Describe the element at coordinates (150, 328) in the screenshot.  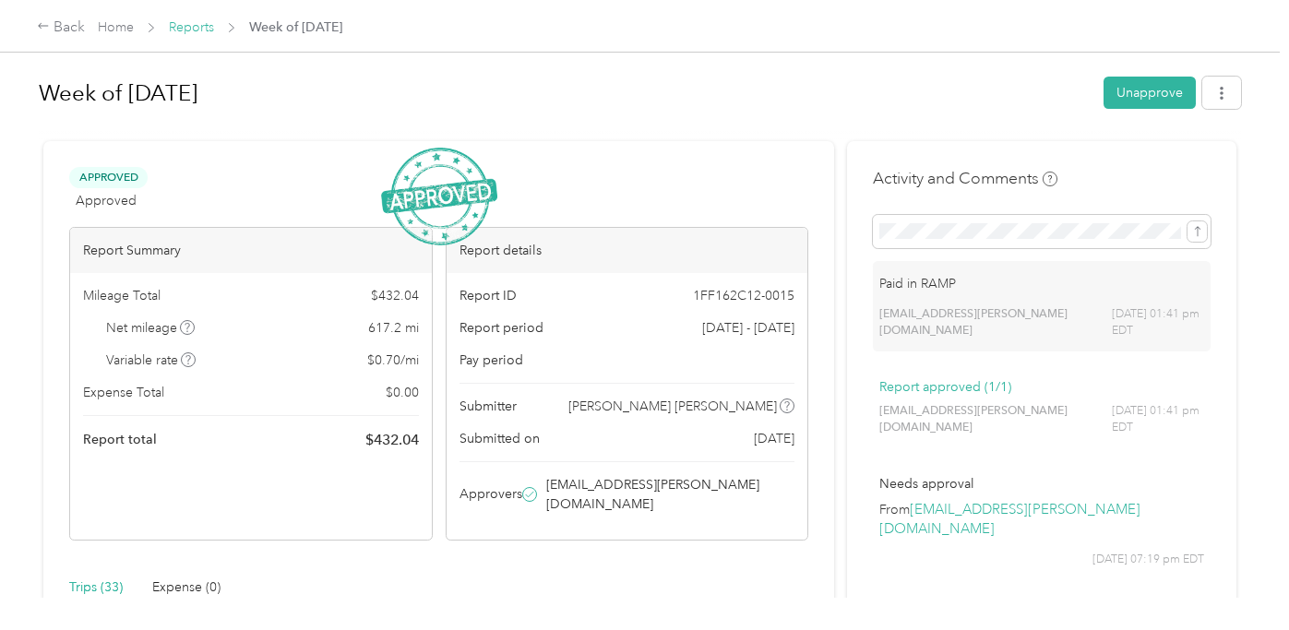
I see `span: Net mileage` at that location.